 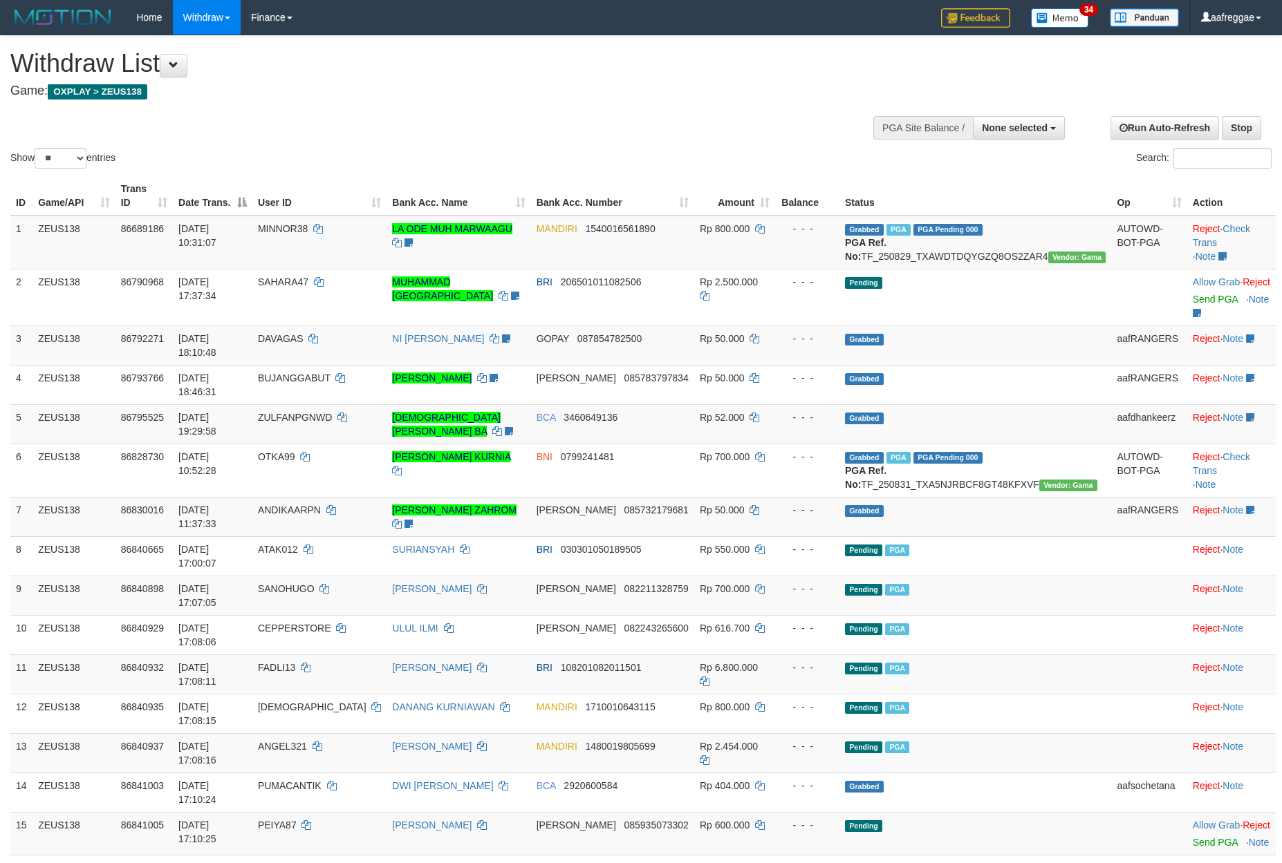 I want to click on span: Rp 700.000, so click(x=724, y=589).